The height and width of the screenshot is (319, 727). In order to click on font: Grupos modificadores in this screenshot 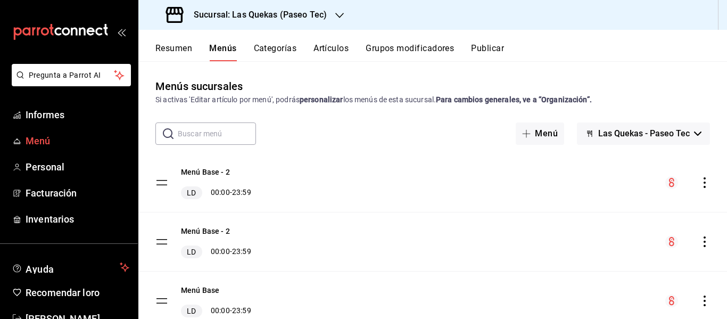, I will do `click(410, 48)`.